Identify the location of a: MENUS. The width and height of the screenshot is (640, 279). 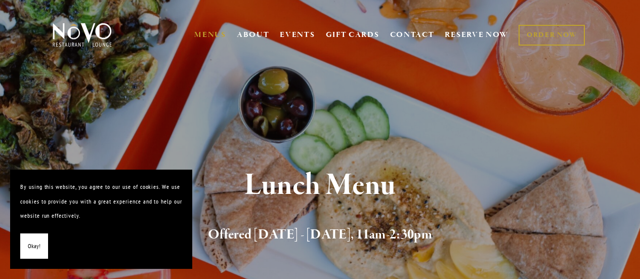
(210, 35).